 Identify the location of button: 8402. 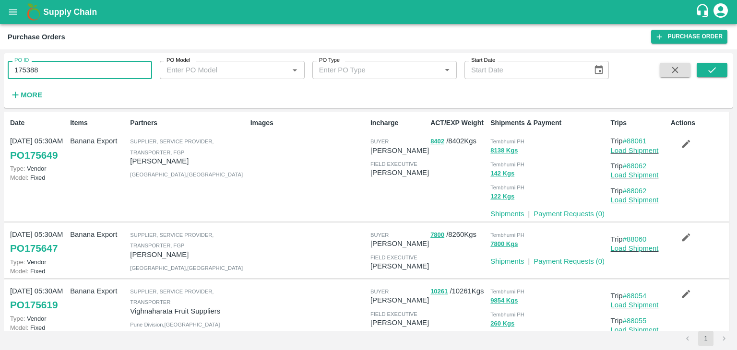
(437, 142).